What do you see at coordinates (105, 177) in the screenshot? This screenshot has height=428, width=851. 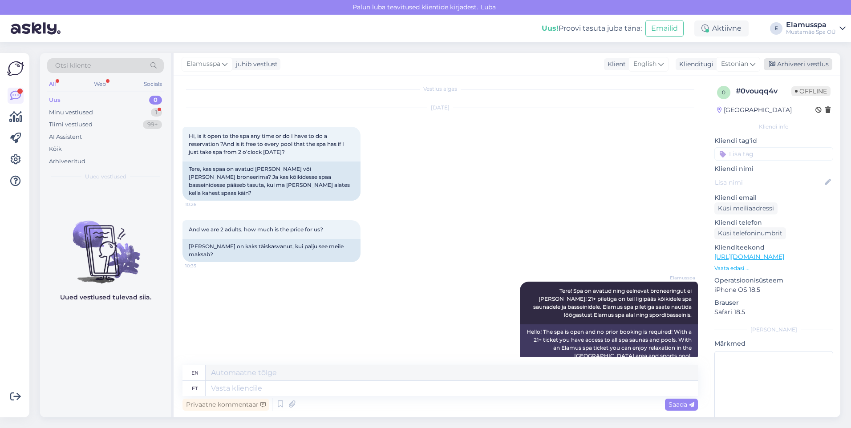 I see `span: Uued vestlused` at bounding box center [105, 177].